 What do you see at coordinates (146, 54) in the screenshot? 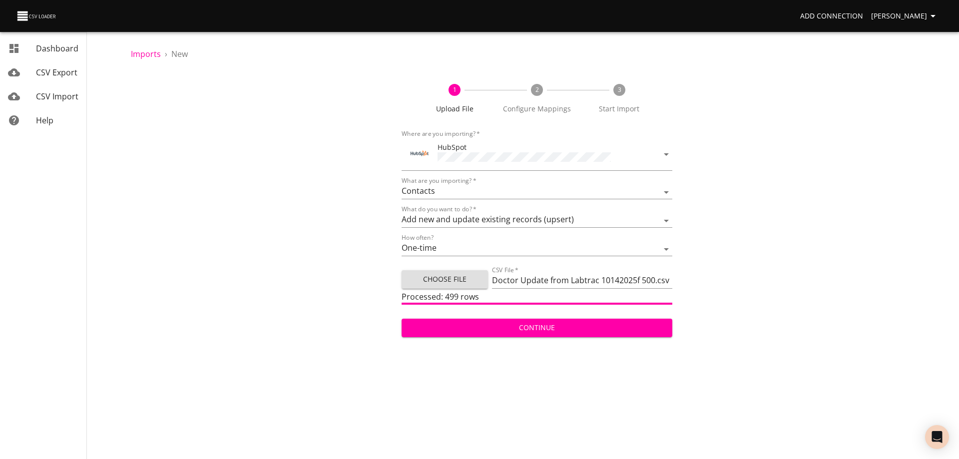
I see `a: Imports` at bounding box center [146, 54].